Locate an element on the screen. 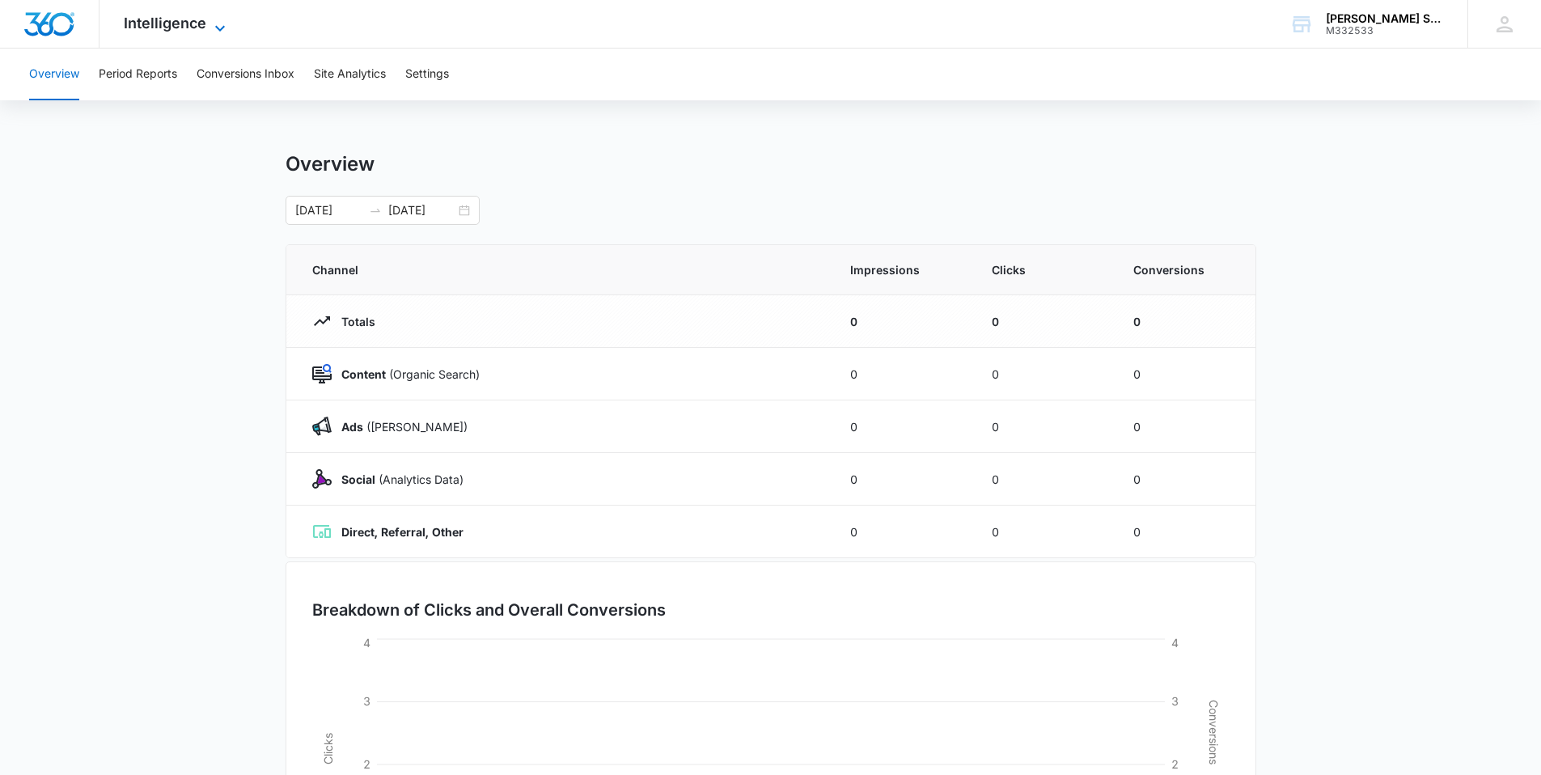  button: Period Reports is located at coordinates (138, 74).